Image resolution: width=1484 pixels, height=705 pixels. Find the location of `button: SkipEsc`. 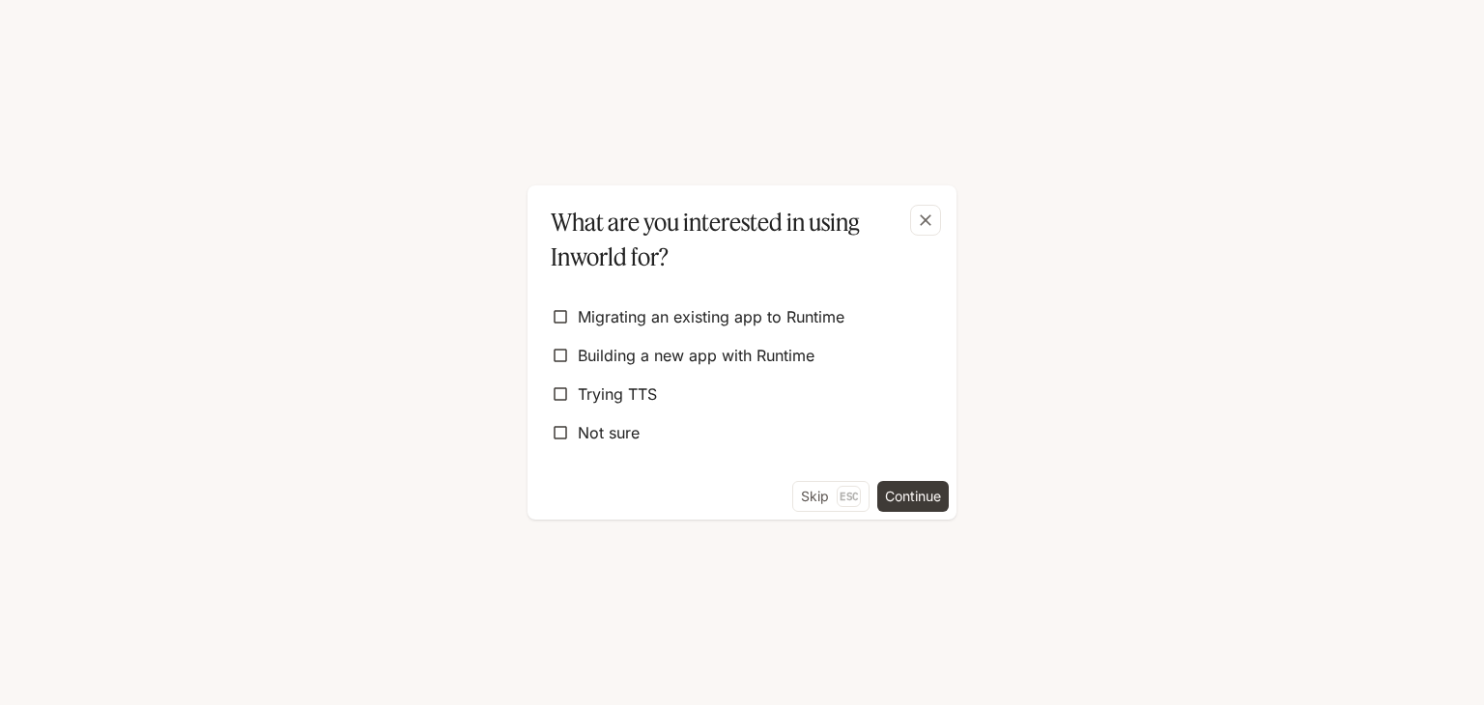

button: SkipEsc is located at coordinates (831, 496).